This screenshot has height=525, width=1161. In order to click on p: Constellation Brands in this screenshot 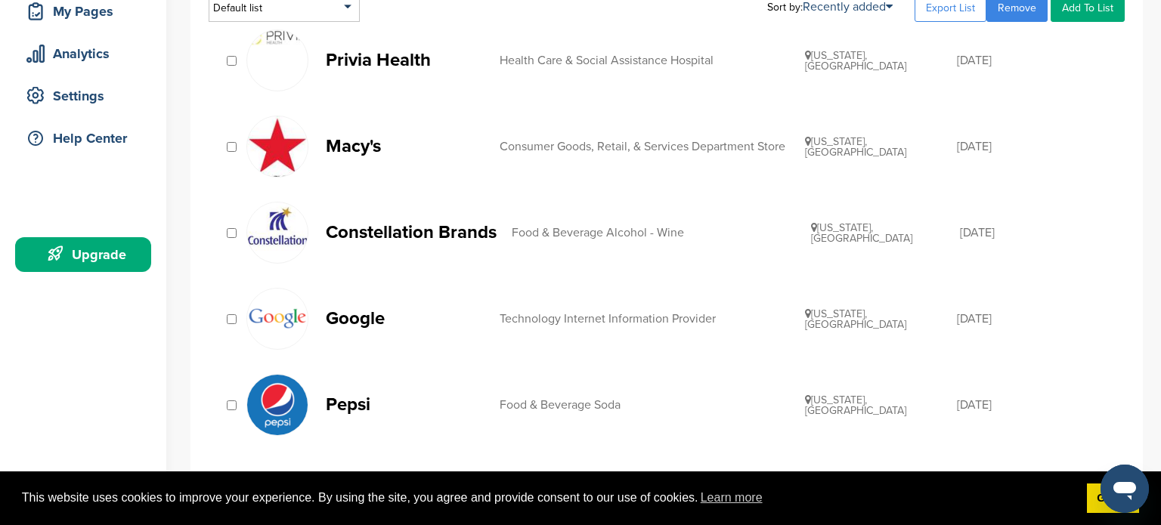, I will do `click(411, 232)`.